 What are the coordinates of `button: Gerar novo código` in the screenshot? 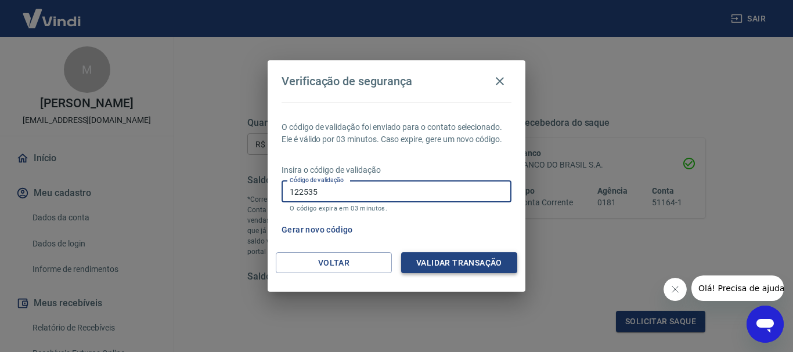 It's located at (317, 230).